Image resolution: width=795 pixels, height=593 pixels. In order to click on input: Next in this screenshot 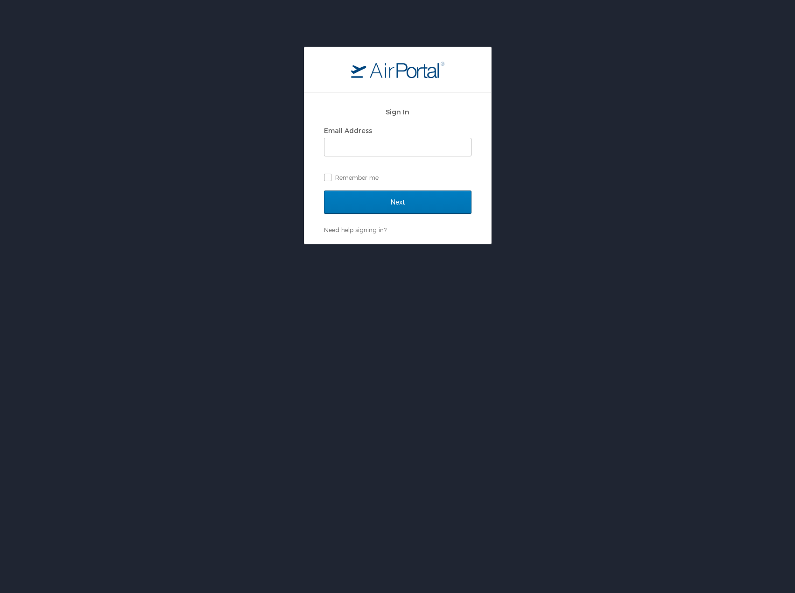, I will do `click(398, 202)`.